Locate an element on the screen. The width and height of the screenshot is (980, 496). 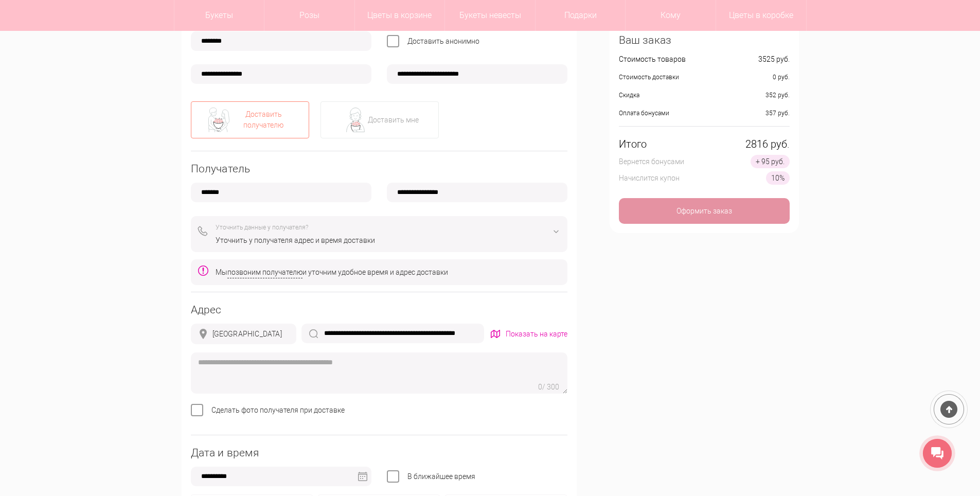
div: 0 руб. is located at coordinates (781, 77).